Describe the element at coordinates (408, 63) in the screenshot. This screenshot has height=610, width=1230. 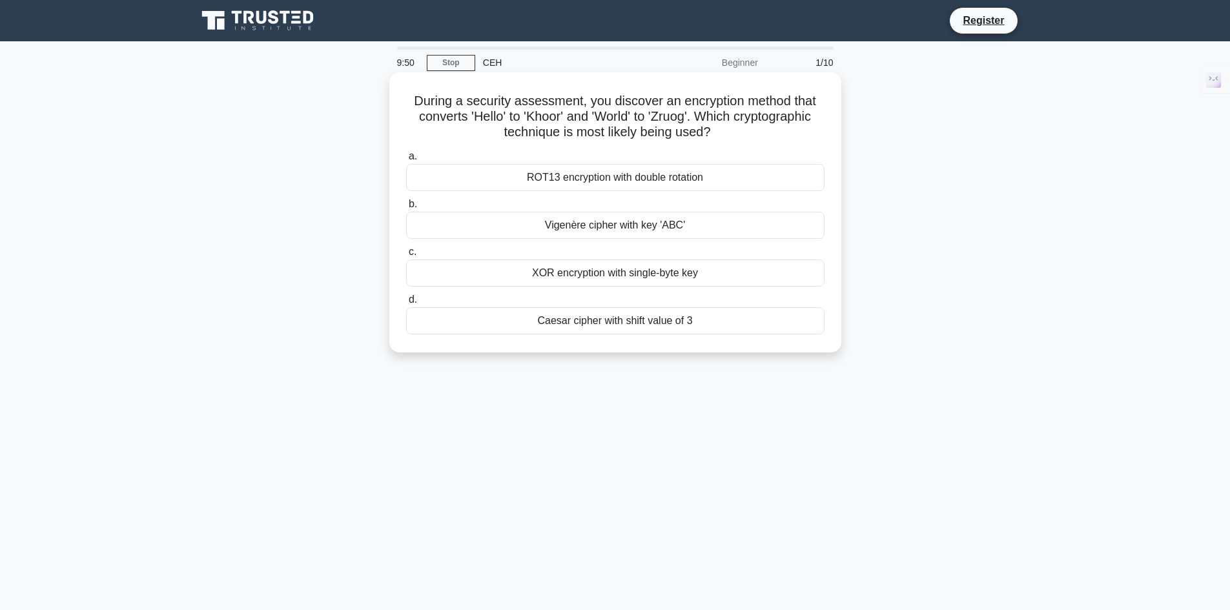
I see `div: 9:50` at that location.